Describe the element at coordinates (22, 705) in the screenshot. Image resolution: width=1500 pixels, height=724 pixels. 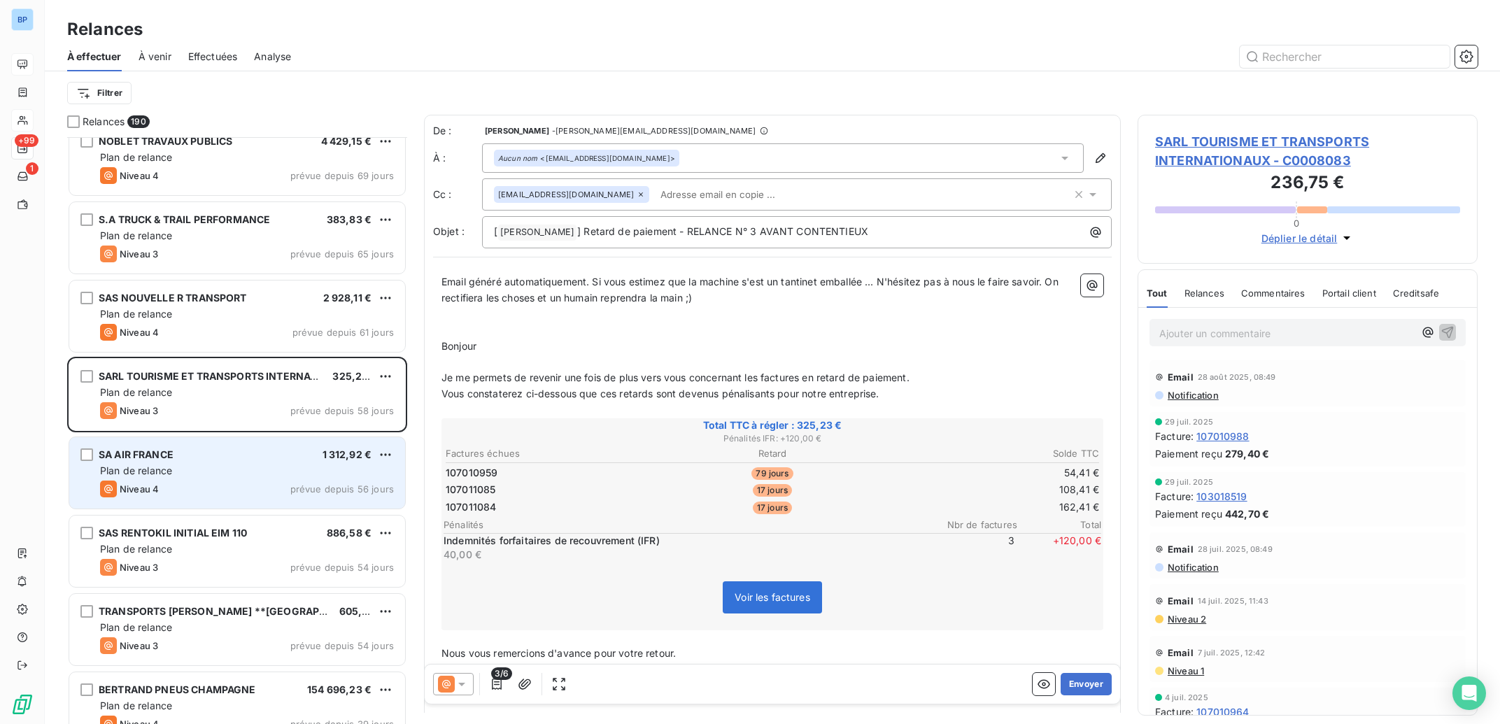
I see `img: Logo LeanPay` at that location.